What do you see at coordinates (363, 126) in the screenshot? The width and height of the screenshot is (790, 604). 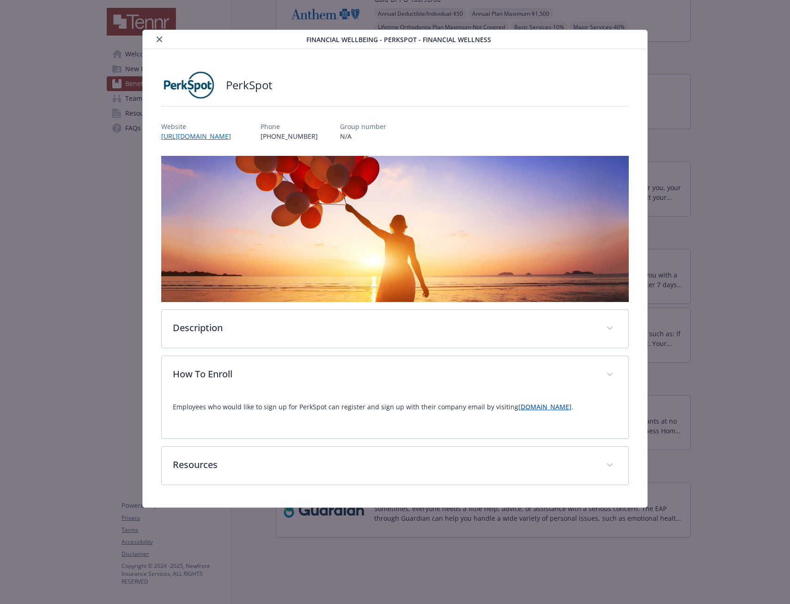 I see `p: Group number` at bounding box center [363, 126].